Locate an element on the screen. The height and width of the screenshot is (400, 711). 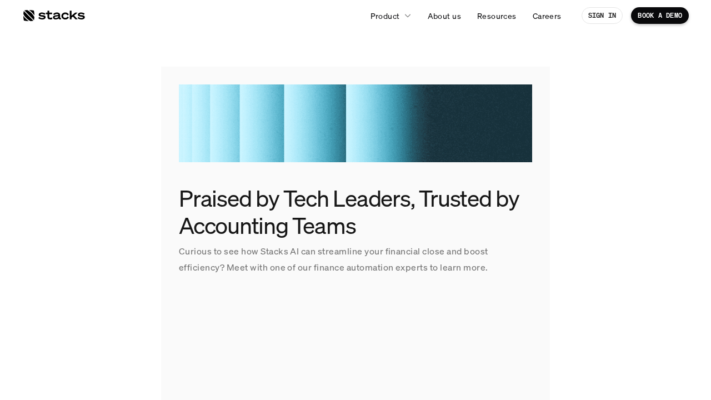
a: About us is located at coordinates (444, 16).